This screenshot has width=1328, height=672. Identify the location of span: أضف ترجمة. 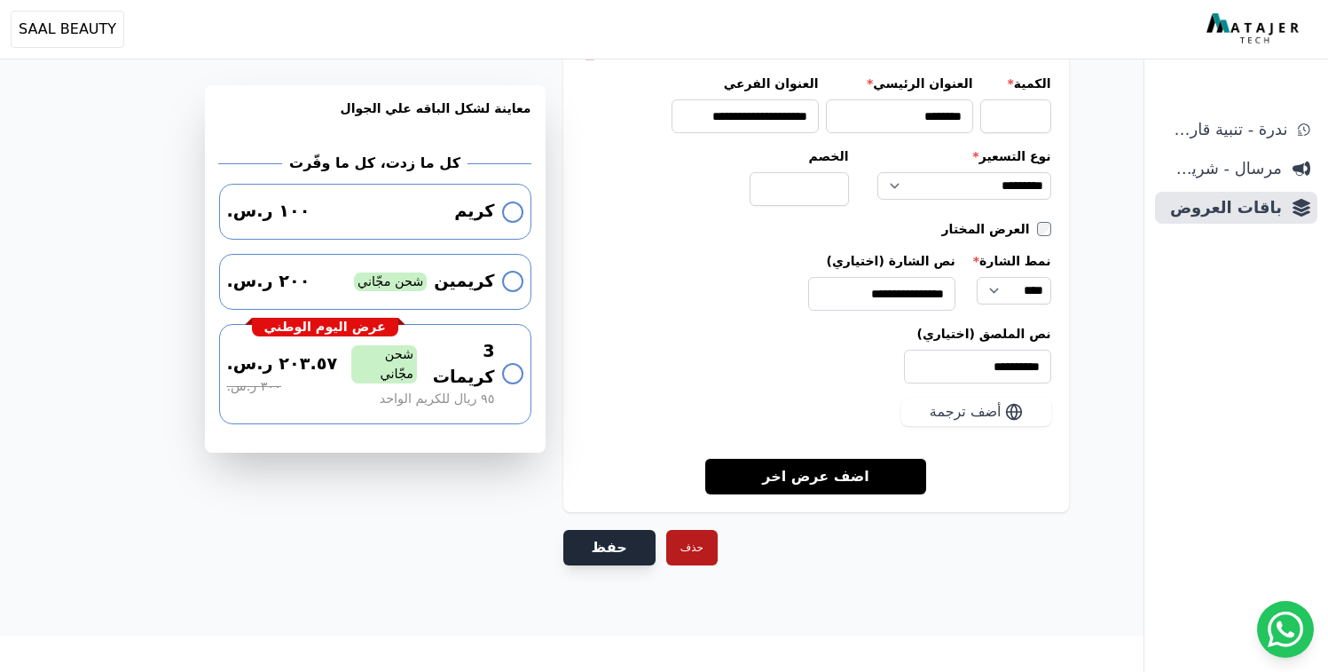
(965, 412).